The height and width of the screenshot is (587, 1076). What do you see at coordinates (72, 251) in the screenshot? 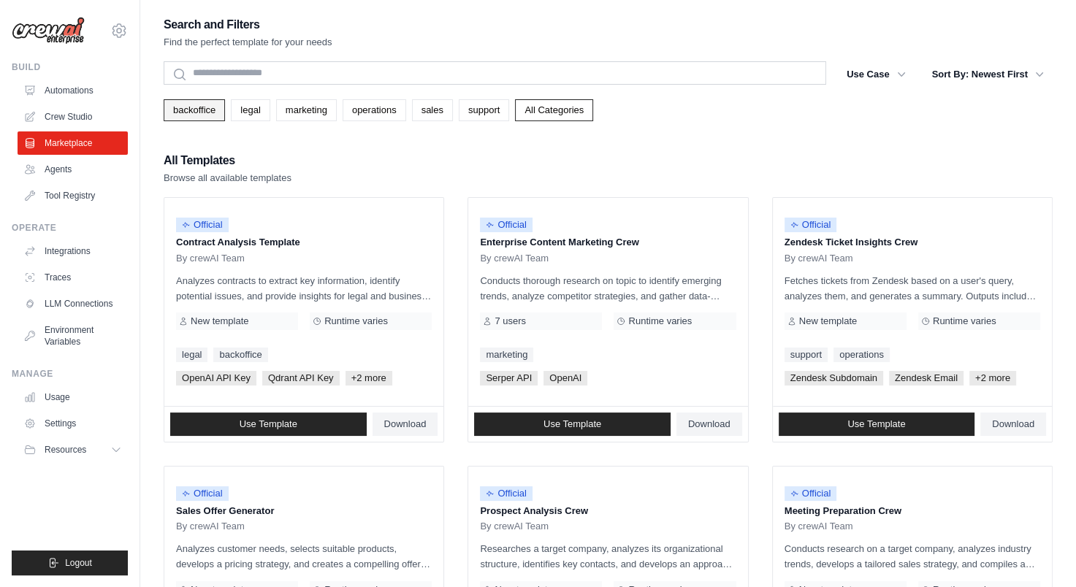
I see `a: Integrations` at bounding box center [72, 251].